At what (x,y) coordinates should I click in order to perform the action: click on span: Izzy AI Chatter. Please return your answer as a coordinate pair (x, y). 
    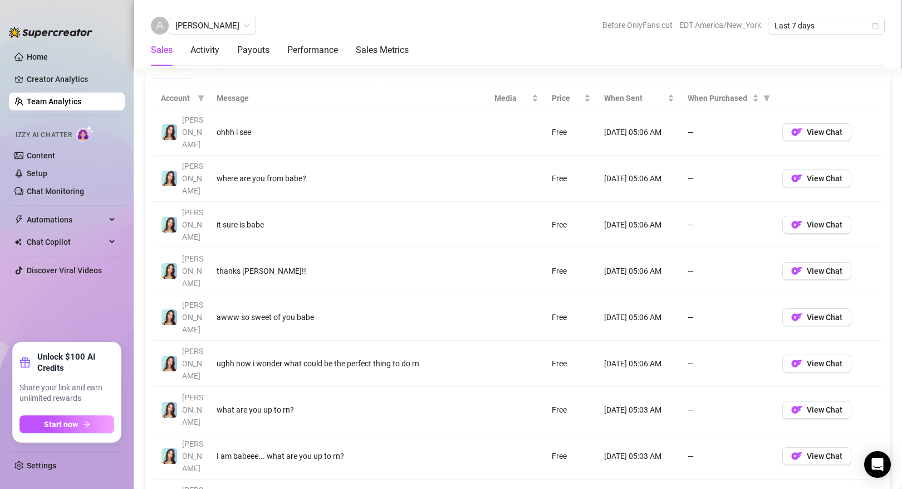
    Looking at the image, I should click on (43, 135).